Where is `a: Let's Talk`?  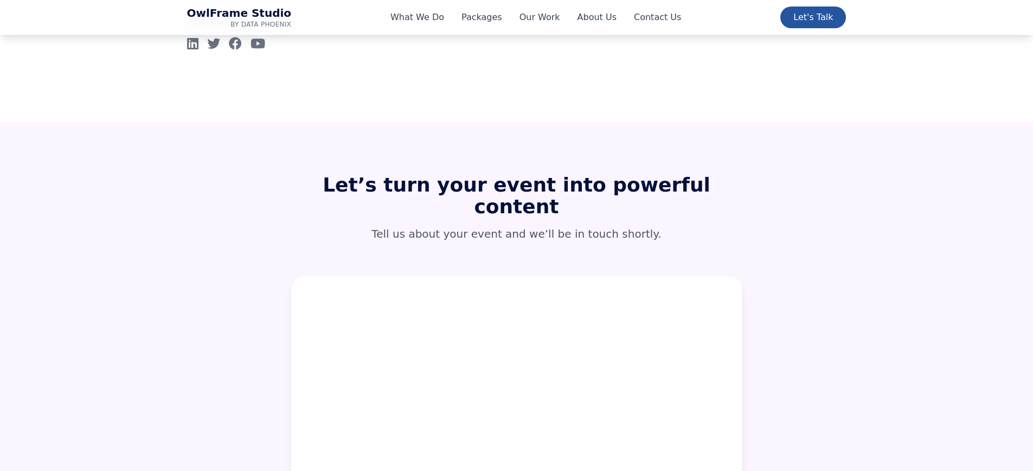 a: Let's Talk is located at coordinates (813, 17).